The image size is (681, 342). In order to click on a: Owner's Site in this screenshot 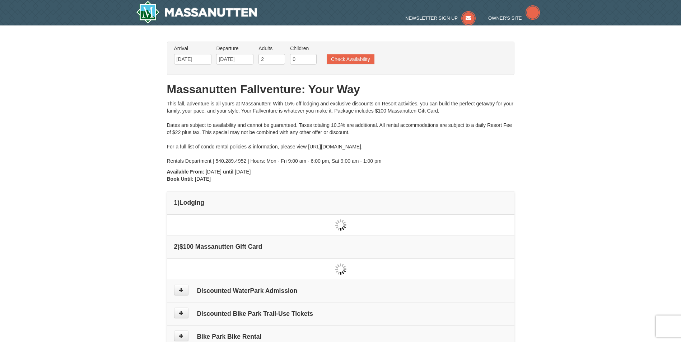, I will do `click(514, 18)`.